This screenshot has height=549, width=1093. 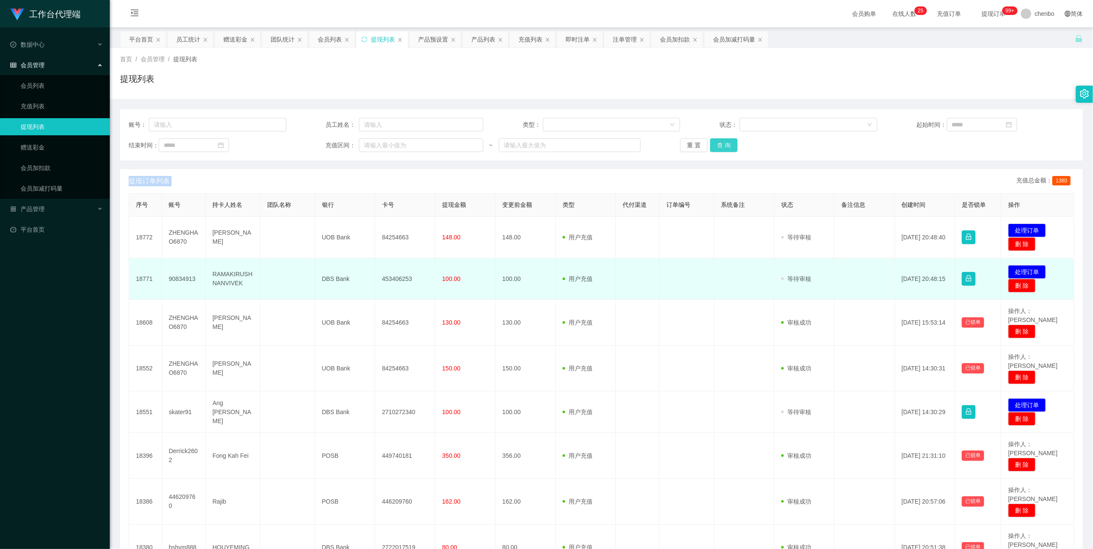 I want to click on a: 工作台代理端, so click(x=45, y=14).